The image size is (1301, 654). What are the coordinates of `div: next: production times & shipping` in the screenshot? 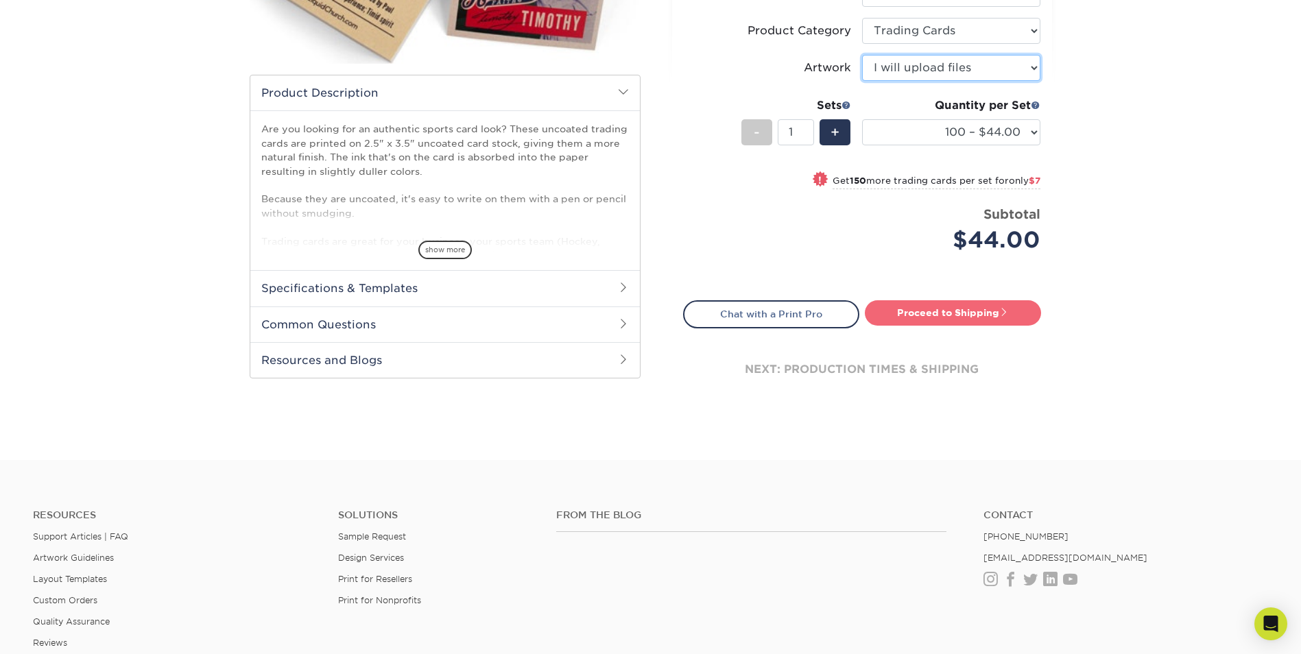 It's located at (862, 370).